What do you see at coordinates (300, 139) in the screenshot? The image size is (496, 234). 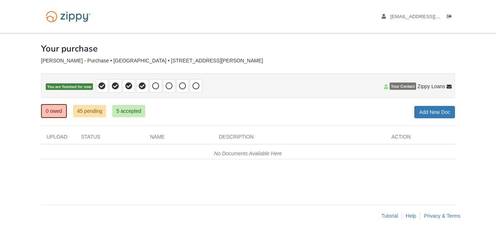 I see `div: Description` at bounding box center [300, 139].